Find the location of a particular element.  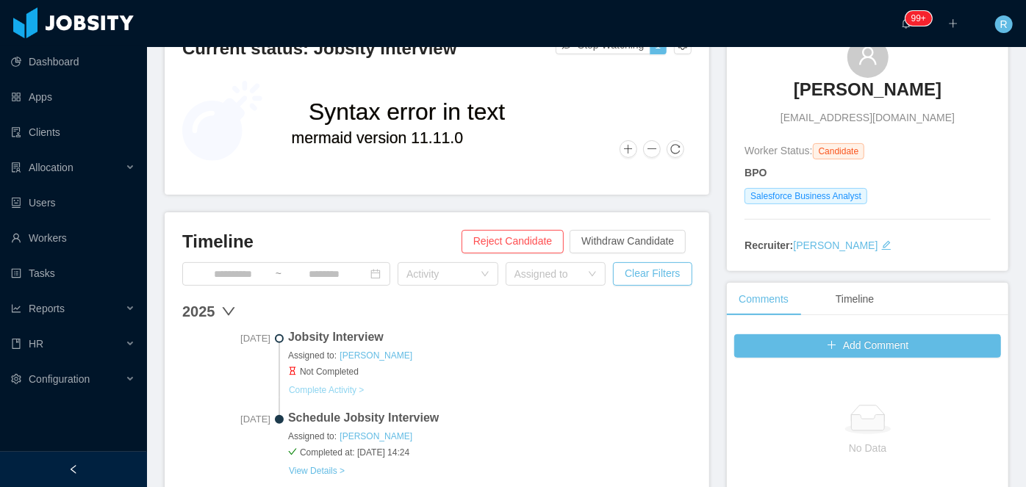

button: Withdraw Candidate is located at coordinates (627, 242).